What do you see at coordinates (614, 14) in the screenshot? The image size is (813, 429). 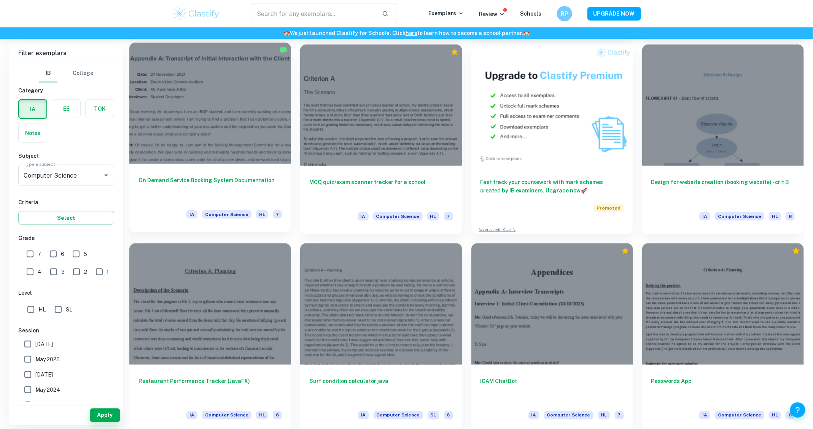 I see `button: UPGRADE NOW` at bounding box center [614, 14].